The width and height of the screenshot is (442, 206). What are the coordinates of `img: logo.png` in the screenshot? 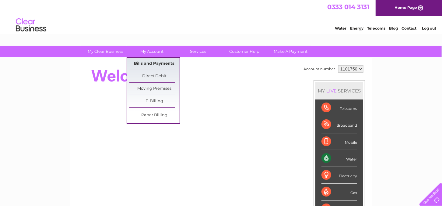 It's located at (31, 25).